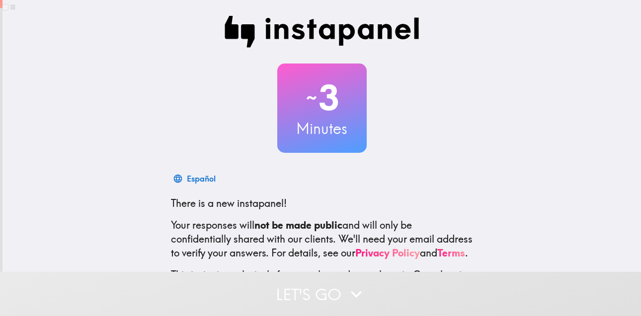  What do you see at coordinates (201, 179) in the screenshot?
I see `div: Español` at bounding box center [201, 179].